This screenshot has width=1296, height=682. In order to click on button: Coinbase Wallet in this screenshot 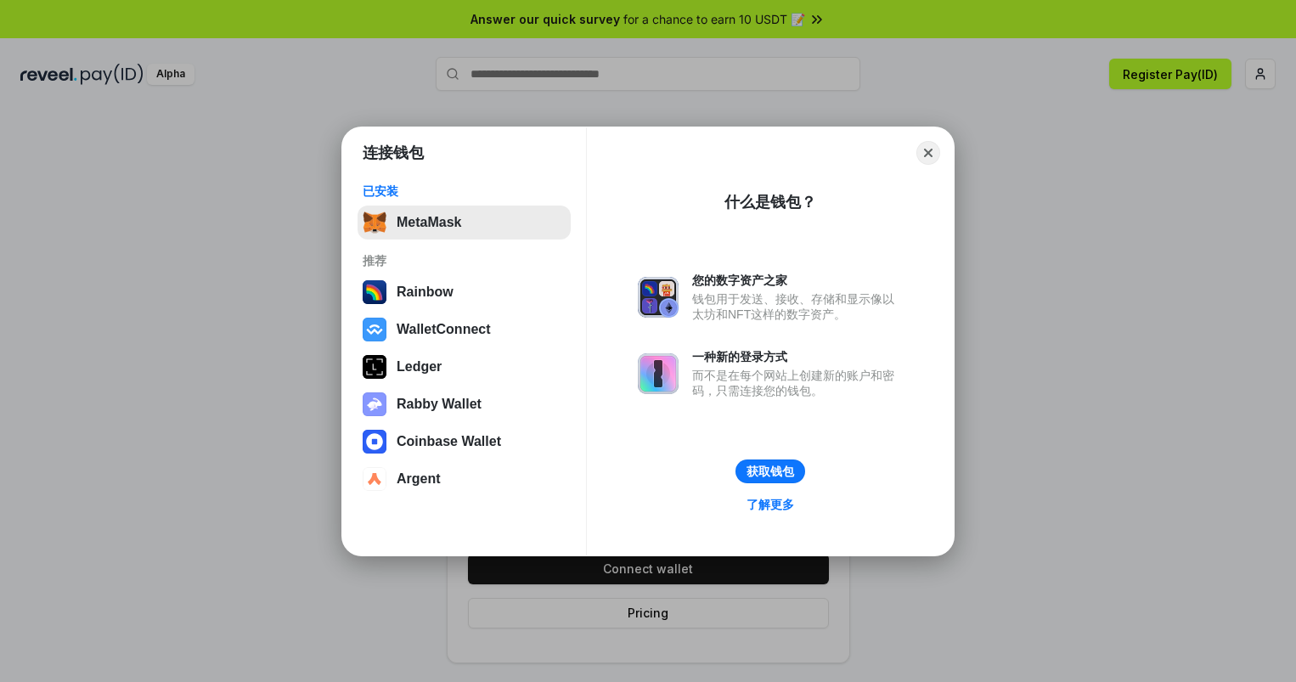, I will do `click(464, 442)`.